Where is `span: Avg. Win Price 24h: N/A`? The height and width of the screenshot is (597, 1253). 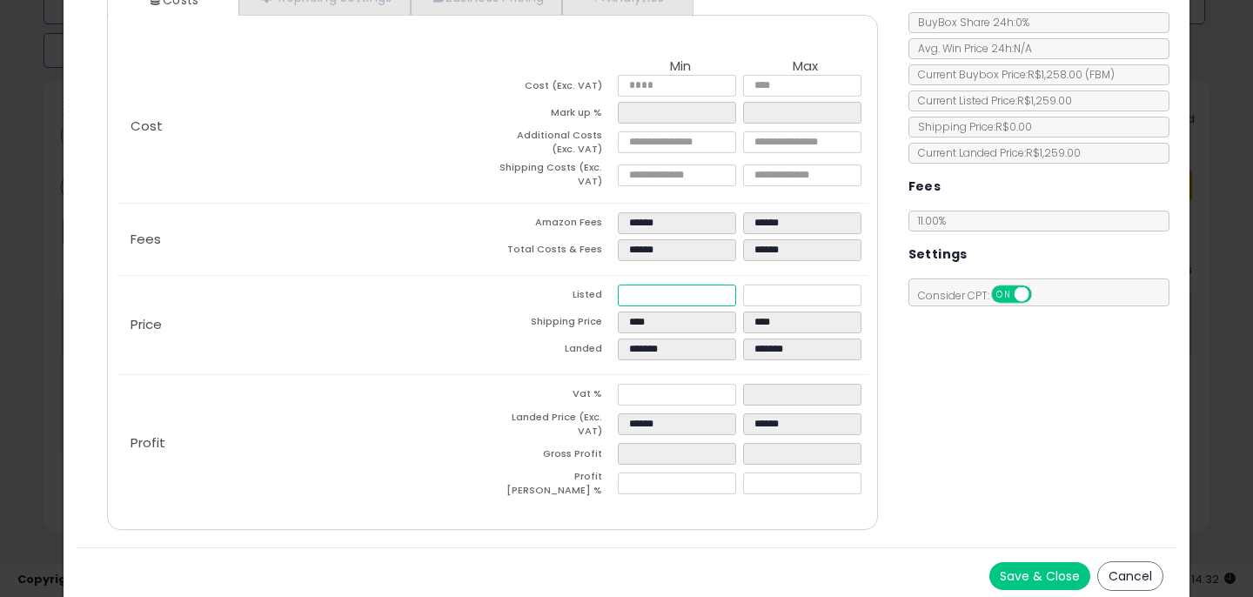 span: Avg. Win Price 24h: N/A is located at coordinates (970, 48).